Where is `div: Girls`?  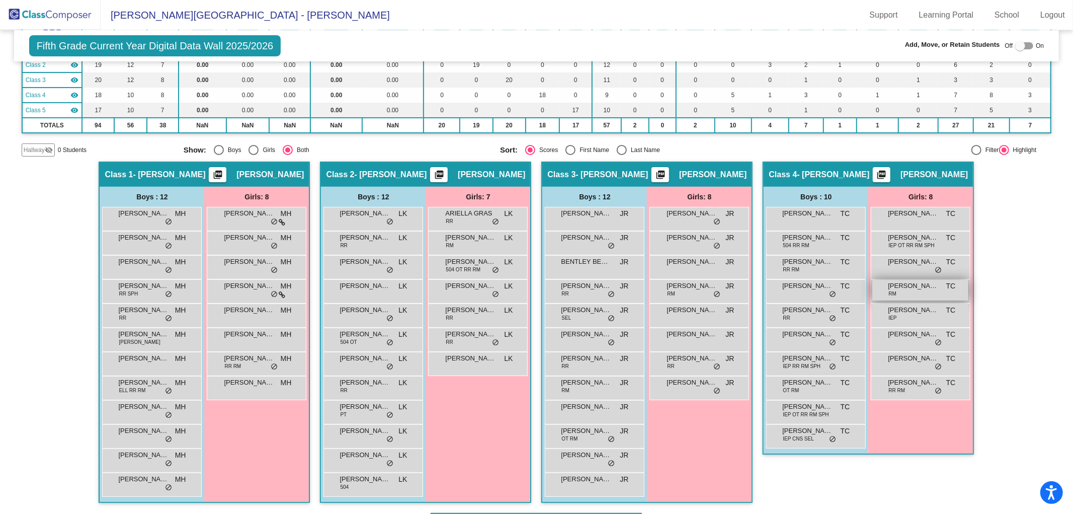 div: Girls is located at coordinates (267, 150).